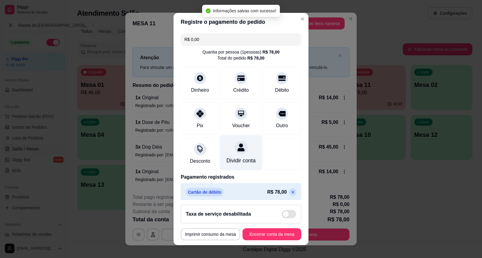 The image size is (482, 258). I want to click on div: Total do pedido, so click(241, 58).